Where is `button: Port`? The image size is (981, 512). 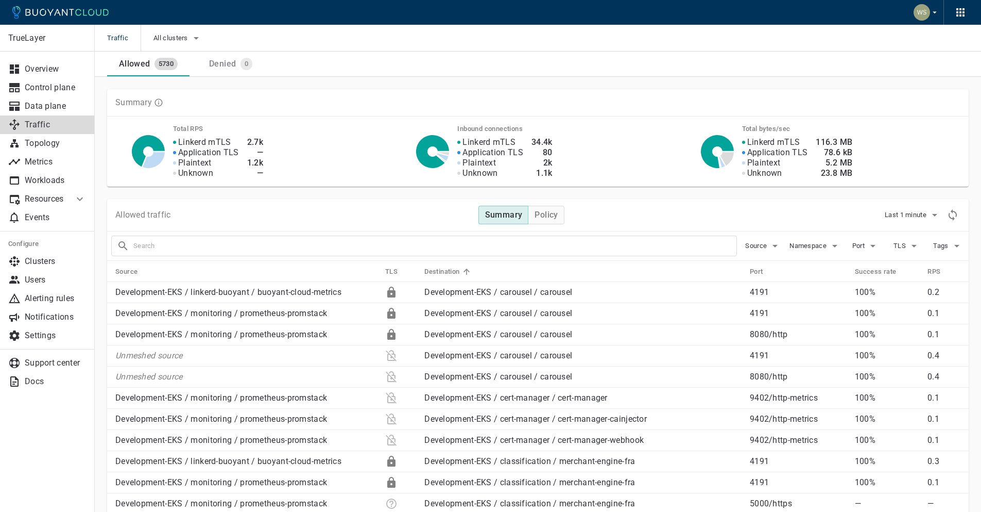
button: Port is located at coordinates (866, 246).